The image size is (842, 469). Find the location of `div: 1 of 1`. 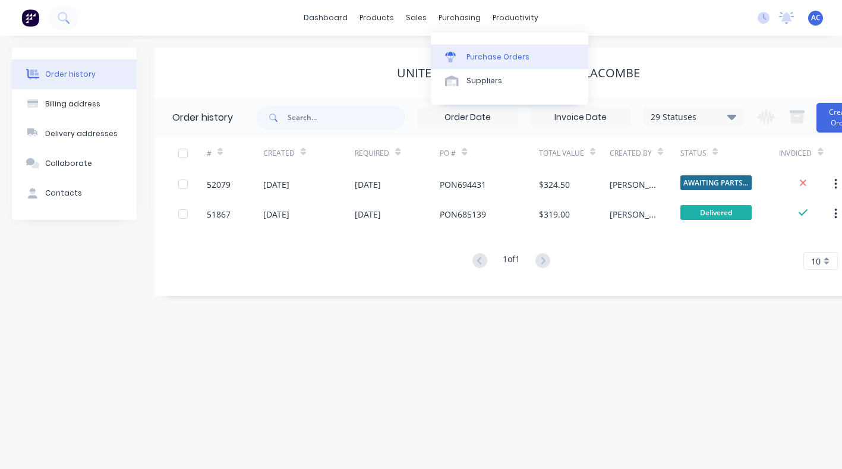

div: 1 of 1 is located at coordinates (511, 261).